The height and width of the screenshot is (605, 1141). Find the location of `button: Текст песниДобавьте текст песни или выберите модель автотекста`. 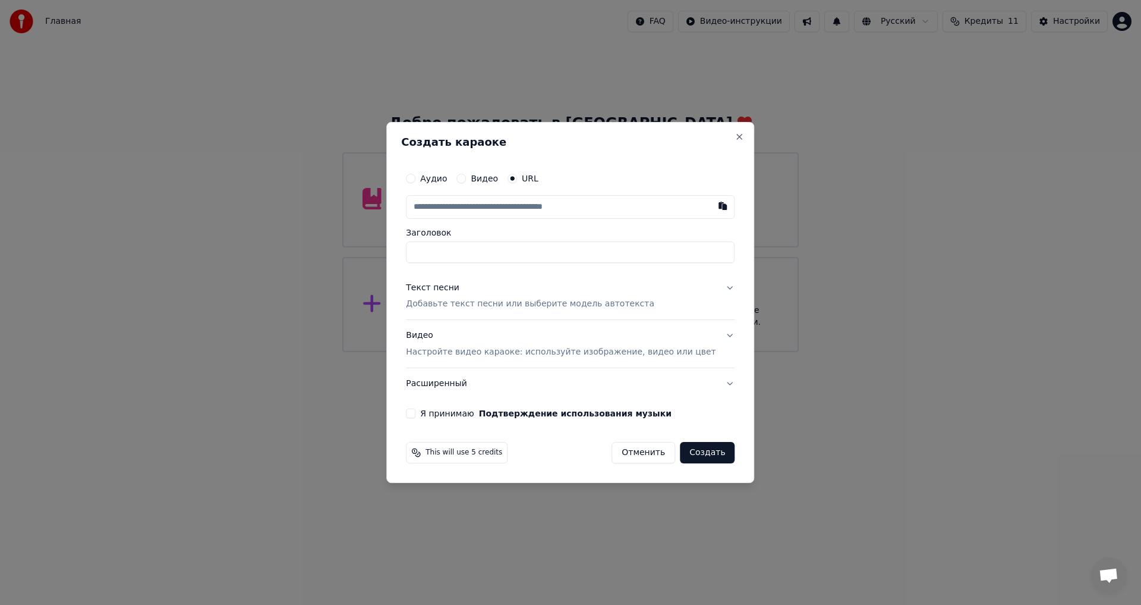

button: Текст песниДобавьте текст песни или выберите модель автотекста is located at coordinates (570, 296).